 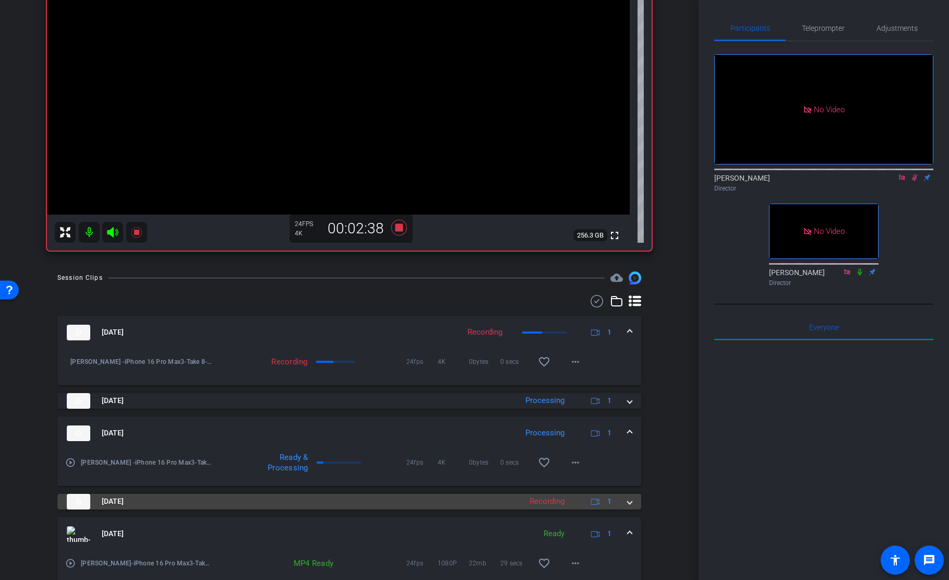 What do you see at coordinates (80, 278) in the screenshot?
I see `div: Session Clips` at bounding box center [80, 278].